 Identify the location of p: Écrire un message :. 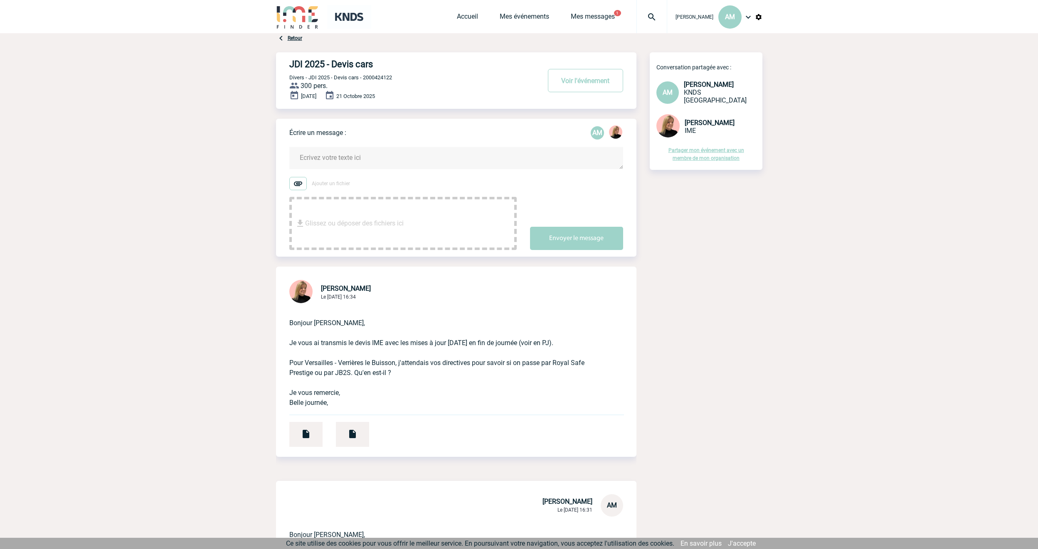
(317, 133).